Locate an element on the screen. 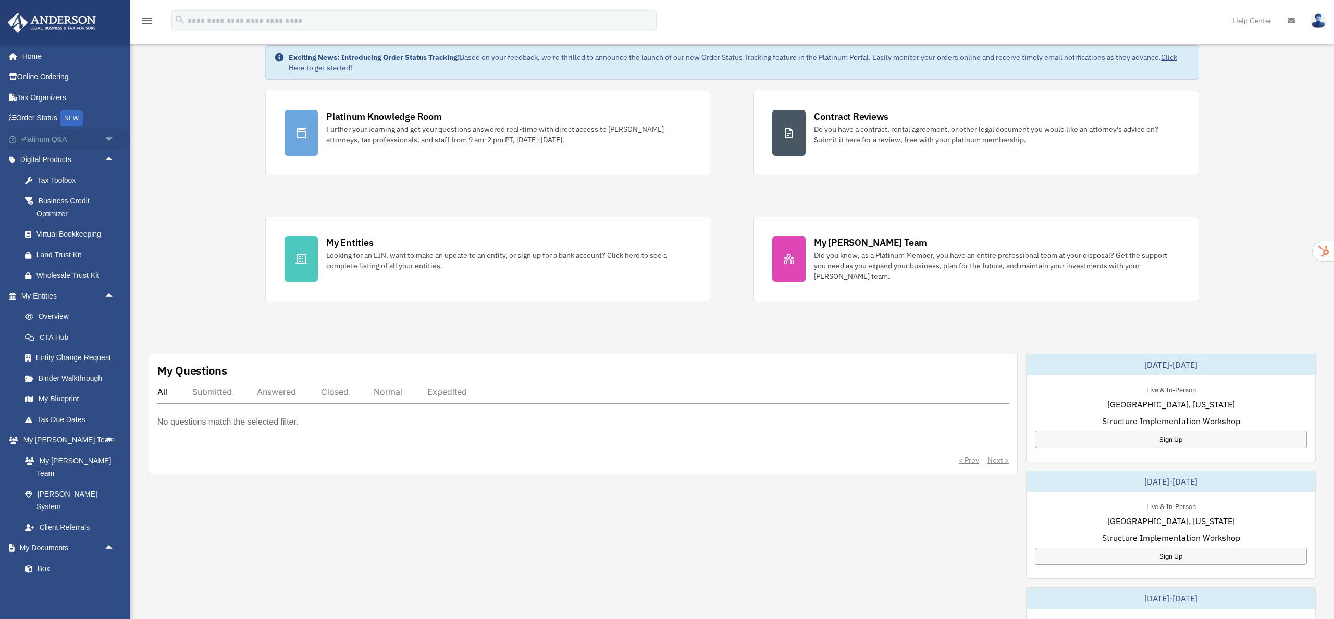  div: Do you have a contract, rental agreement, or other legal document you would like an attorney's ad... is located at coordinates (997, 134).